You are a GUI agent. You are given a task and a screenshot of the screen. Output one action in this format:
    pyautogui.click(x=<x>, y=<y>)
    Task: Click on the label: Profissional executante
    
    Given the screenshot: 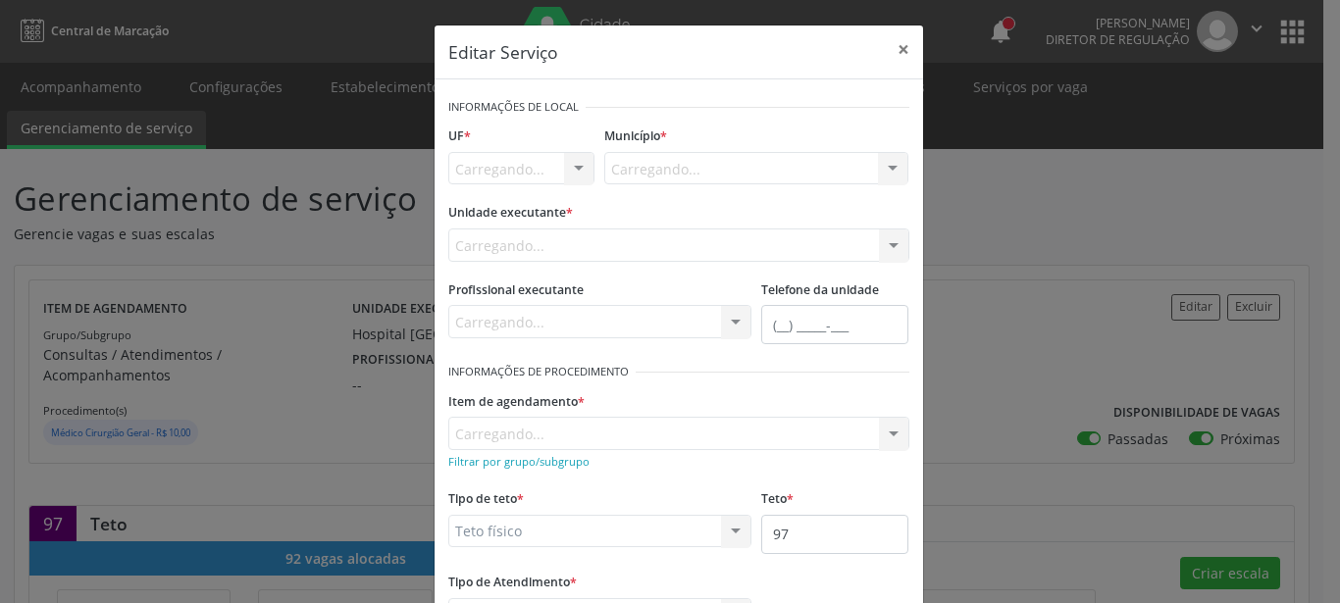 What is the action you would take?
    pyautogui.click(x=516, y=290)
    